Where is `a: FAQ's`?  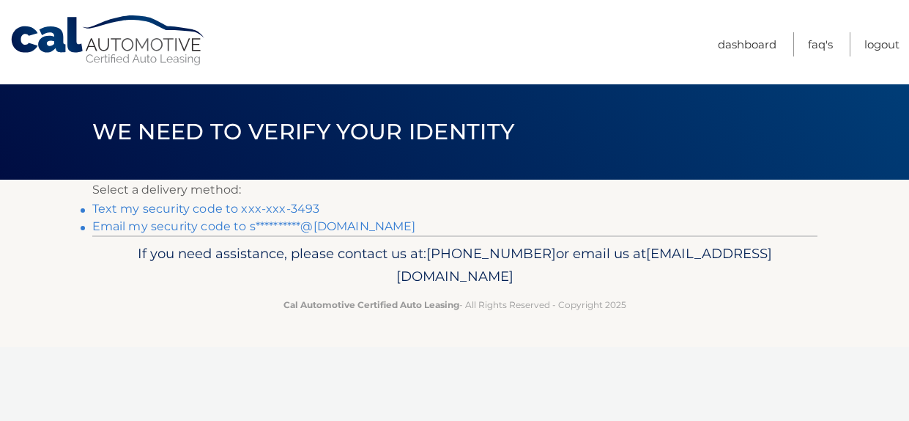
a: FAQ's is located at coordinates (821, 44).